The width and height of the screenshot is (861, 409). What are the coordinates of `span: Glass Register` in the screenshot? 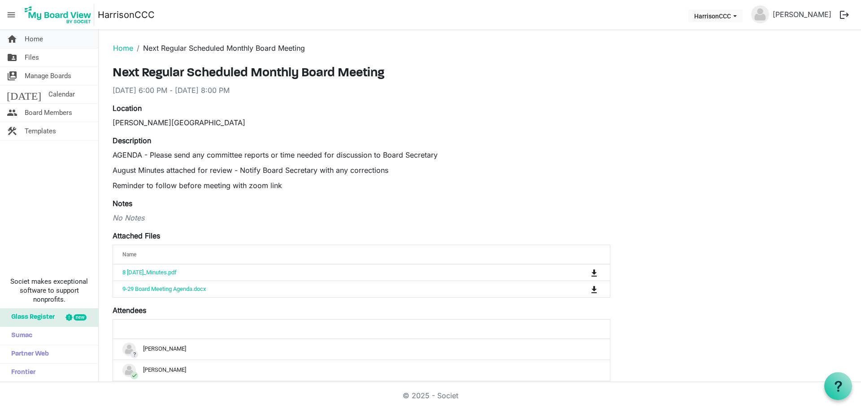 It's located at (30, 317).